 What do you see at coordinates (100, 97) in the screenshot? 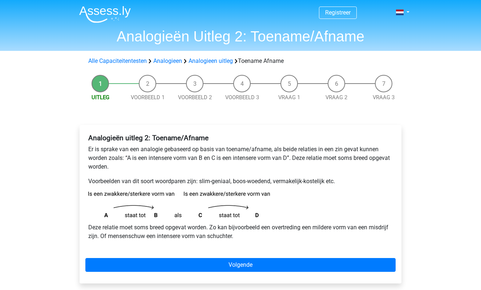
I see `a: Uitleg` at bounding box center [100, 97].